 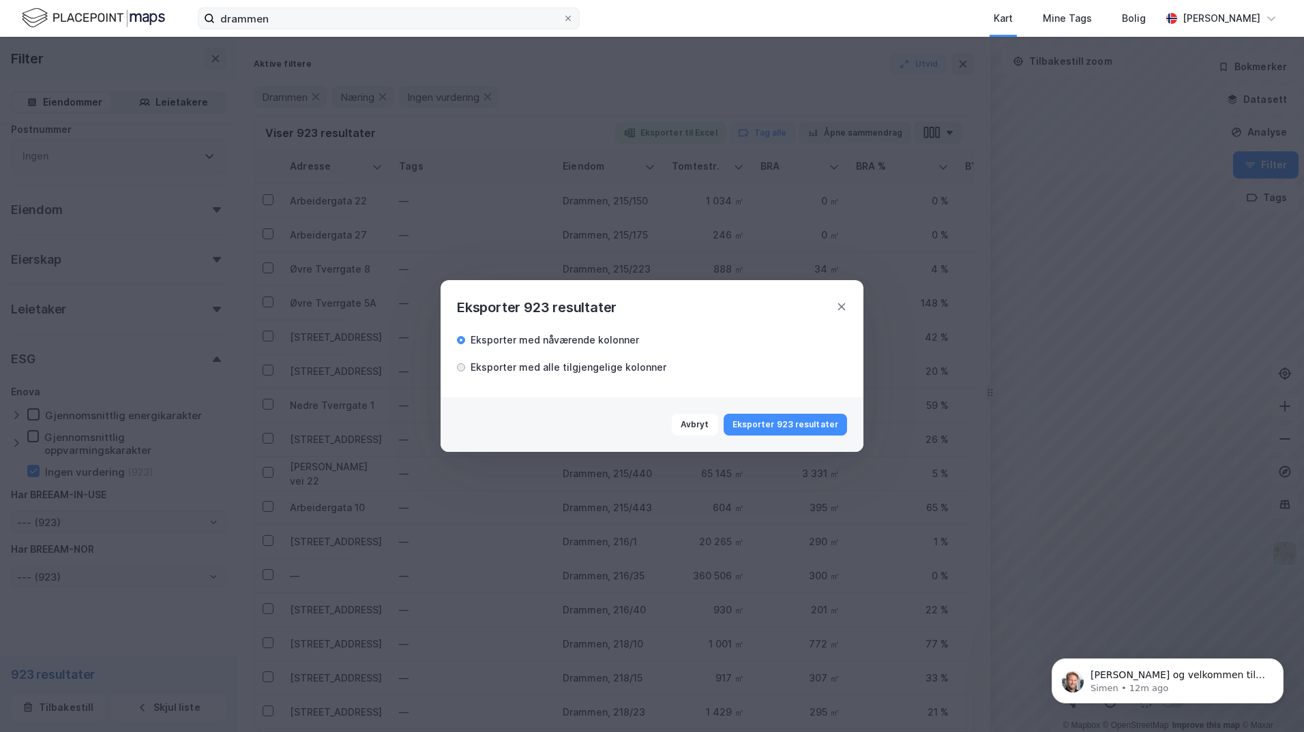 What do you see at coordinates (695, 425) in the screenshot?
I see `button: Avbryt` at bounding box center [695, 425].